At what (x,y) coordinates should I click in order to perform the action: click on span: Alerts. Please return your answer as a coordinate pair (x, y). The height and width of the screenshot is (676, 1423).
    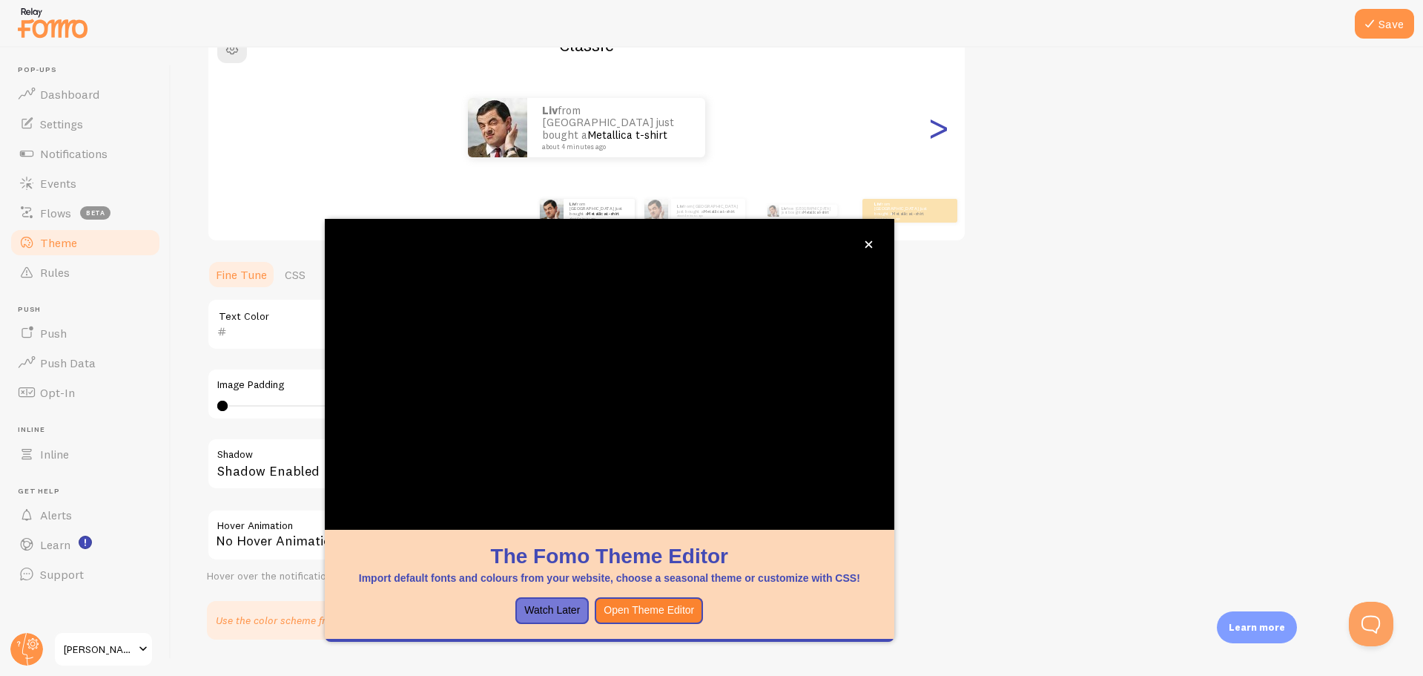
    Looking at the image, I should click on (56, 515).